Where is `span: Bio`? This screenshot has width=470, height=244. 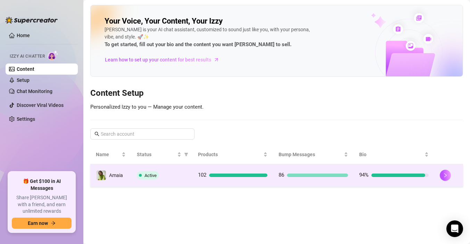 span: Bio is located at coordinates (391, 155).